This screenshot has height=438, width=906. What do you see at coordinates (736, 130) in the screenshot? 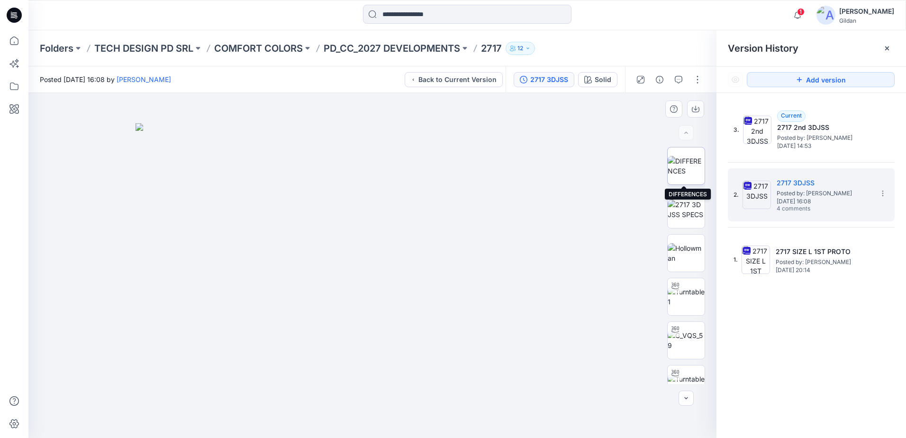
I see `span: 3.` at bounding box center [736, 130].